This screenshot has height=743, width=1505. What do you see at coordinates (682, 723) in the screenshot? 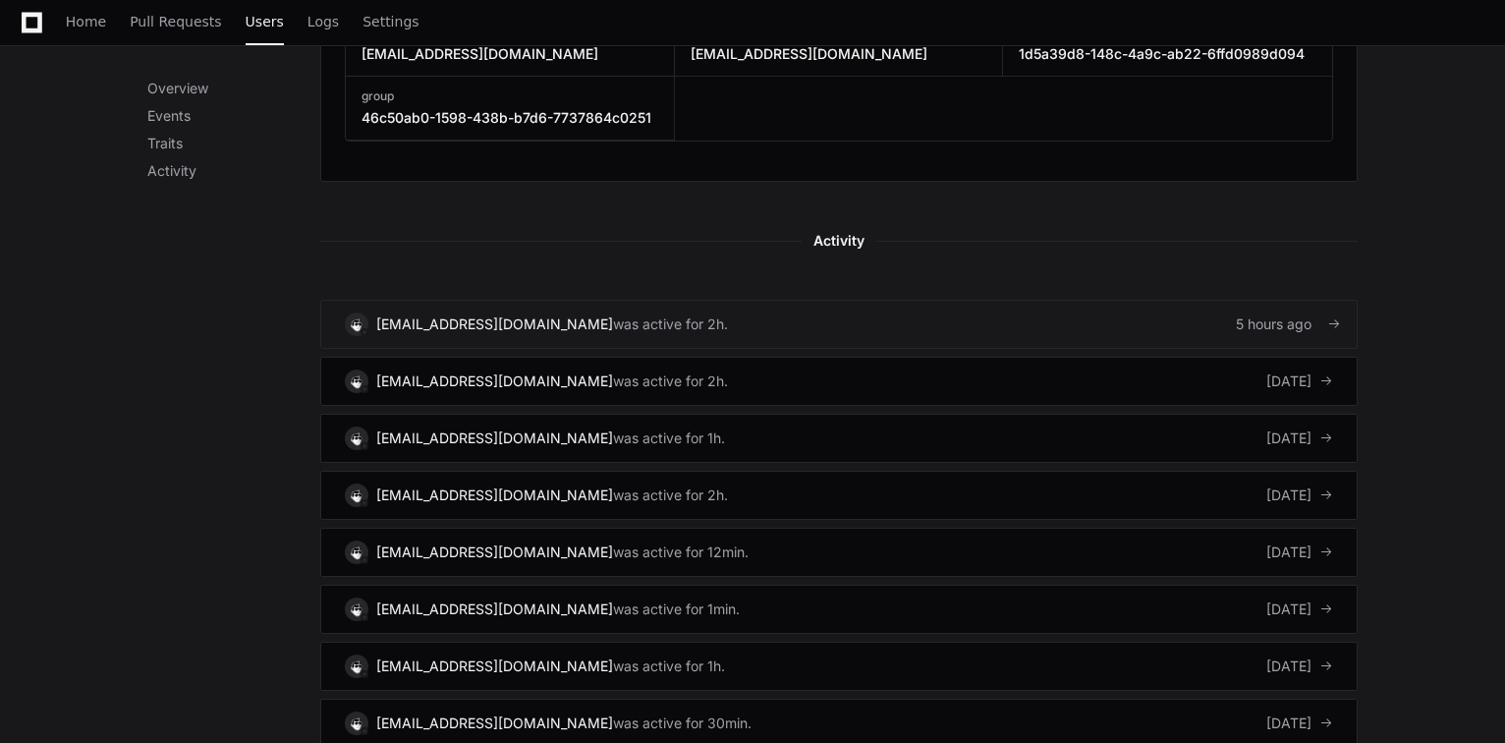
I see `div: was active for 30min.` at bounding box center [682, 723].